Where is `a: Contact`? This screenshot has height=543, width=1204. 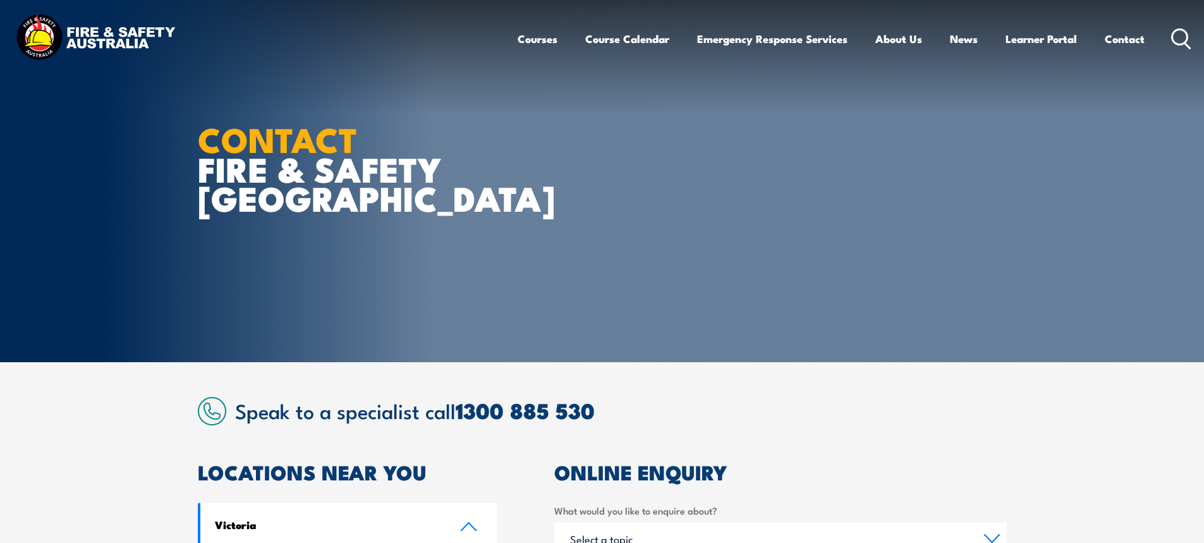
a: Contact is located at coordinates (1124, 39).